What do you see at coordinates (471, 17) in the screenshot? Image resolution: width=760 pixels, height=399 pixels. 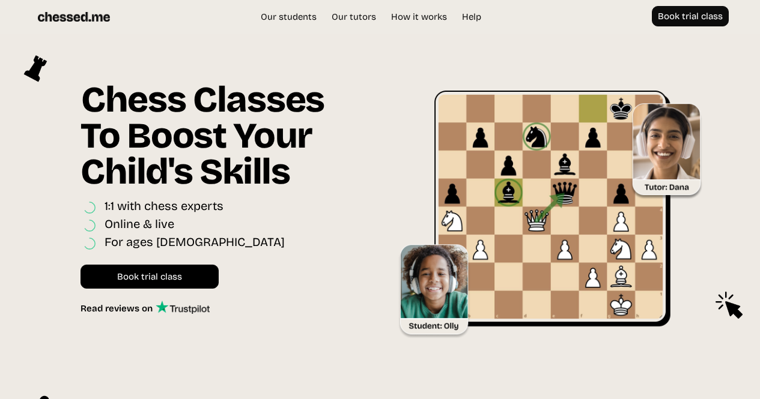 I see `a: Help` at bounding box center [471, 17].